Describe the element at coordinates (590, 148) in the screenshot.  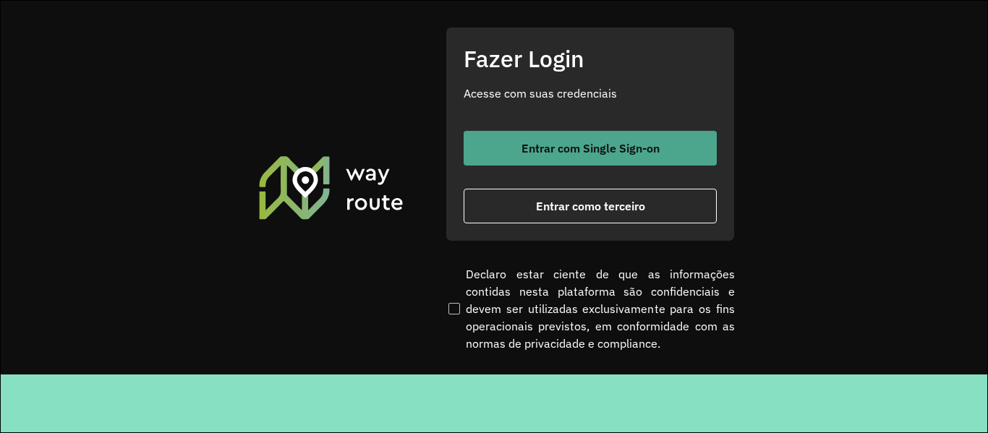
I see `span: Entrar com Single Sign-on` at that location.